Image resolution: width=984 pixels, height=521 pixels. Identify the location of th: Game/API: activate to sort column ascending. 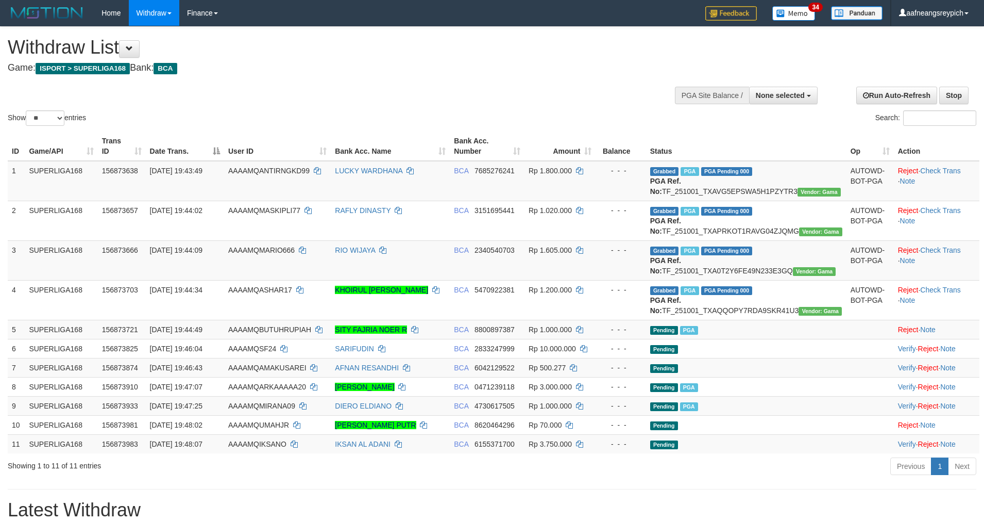
(61, 146).